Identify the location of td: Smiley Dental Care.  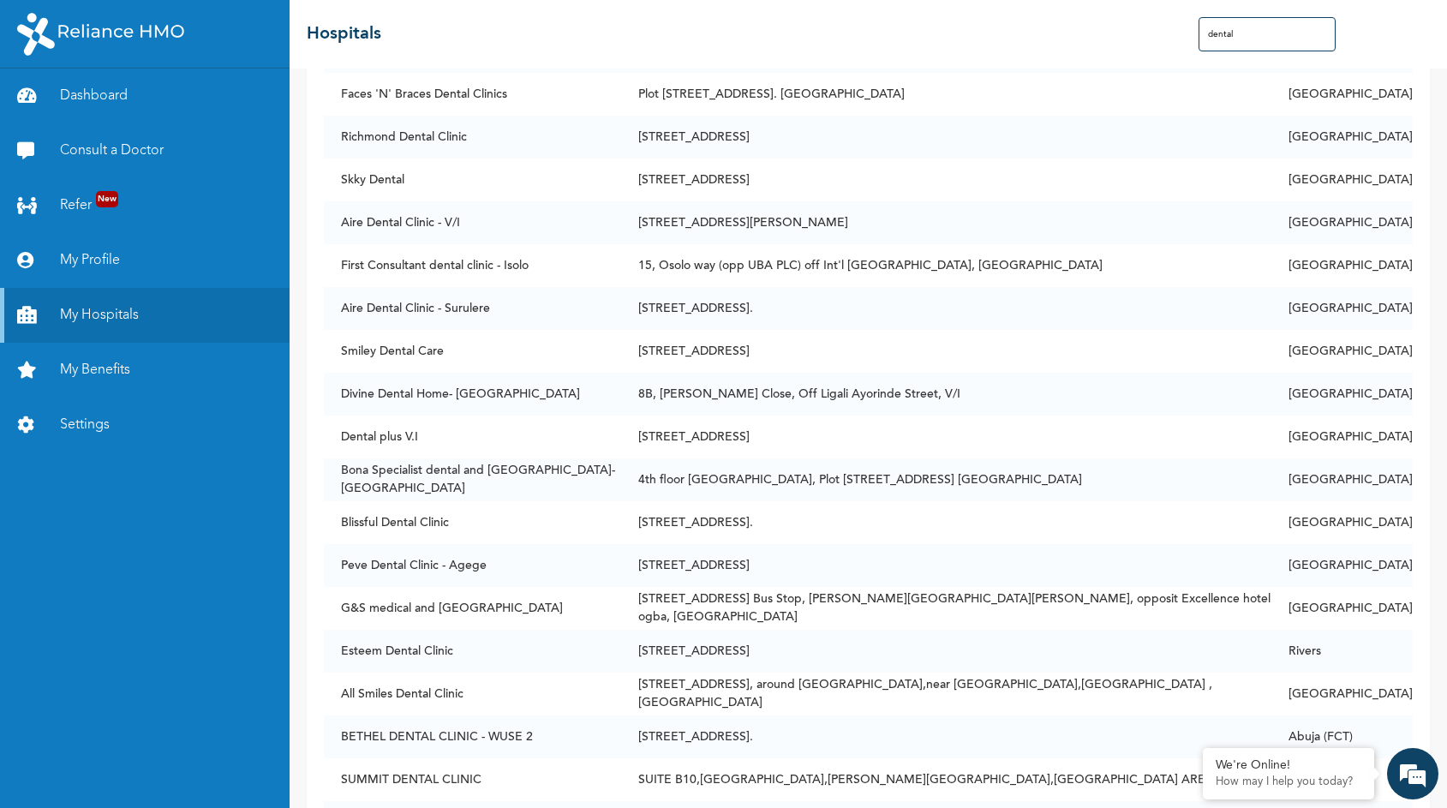
(473, 351).